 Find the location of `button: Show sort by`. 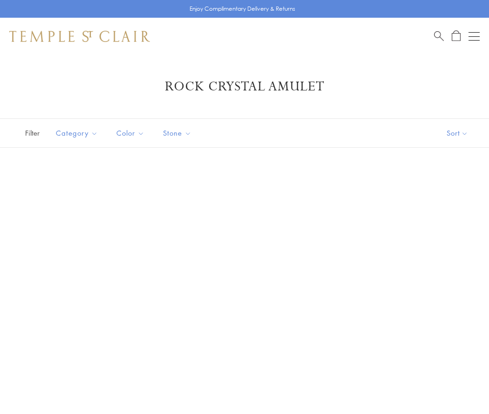

button: Show sort by is located at coordinates (457, 133).